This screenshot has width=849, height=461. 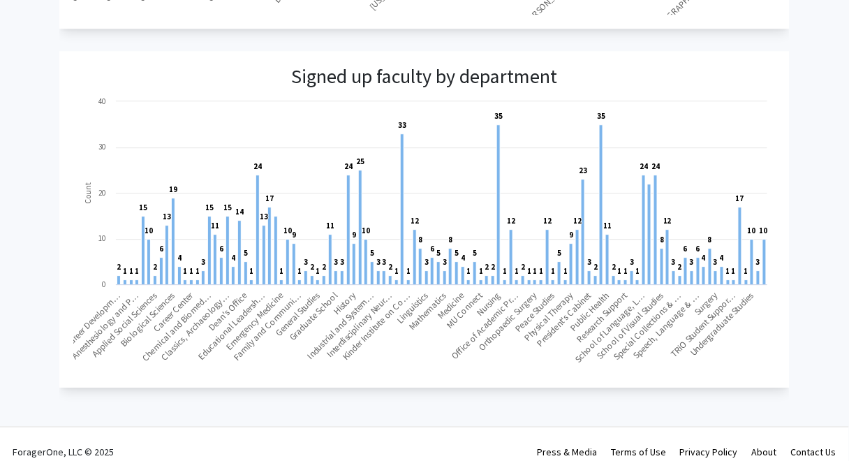 I want to click on text: 11, so click(x=330, y=226).